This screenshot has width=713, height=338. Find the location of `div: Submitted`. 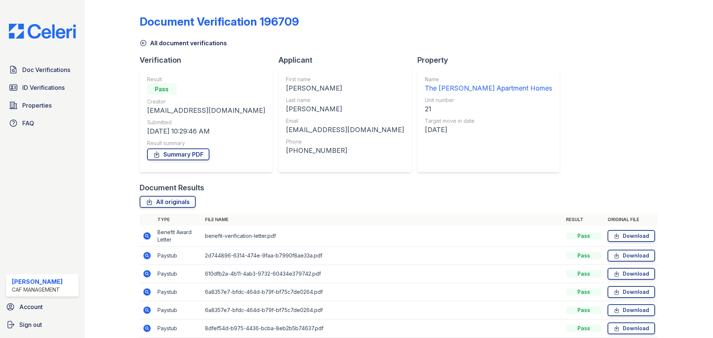

div: Submitted is located at coordinates (206, 123).